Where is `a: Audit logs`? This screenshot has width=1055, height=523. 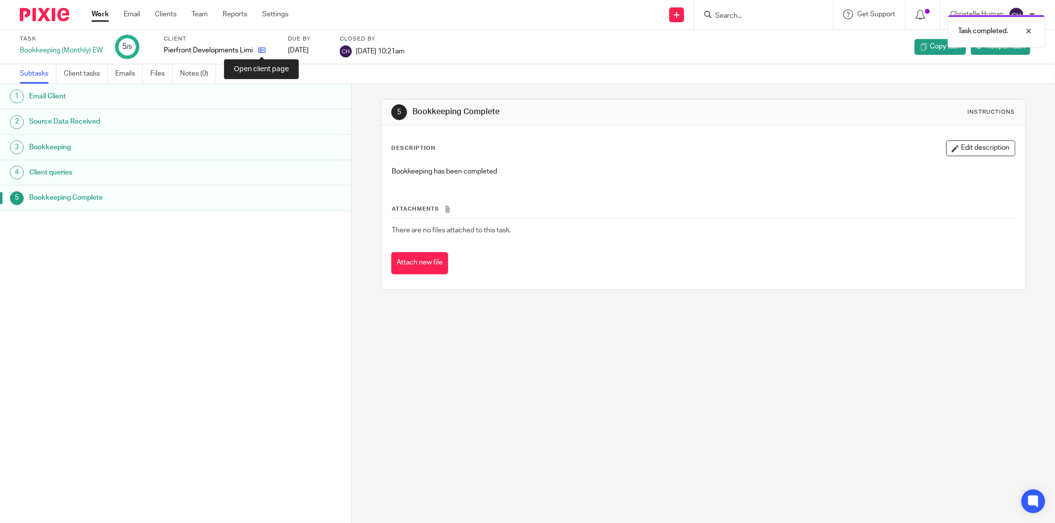
a: Audit logs is located at coordinates (242, 74).